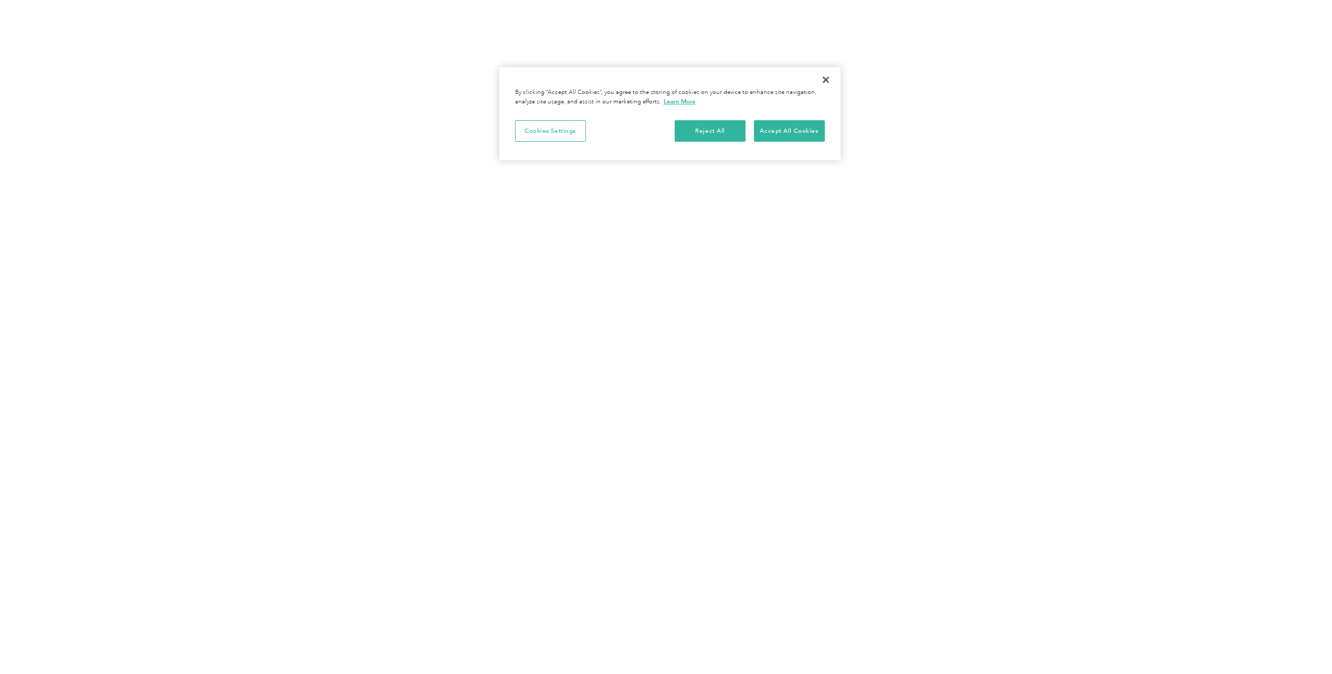 Image resolution: width=1332 pixels, height=674 pixels. Describe the element at coordinates (550, 131) in the screenshot. I see `button: Cookies Settings` at that location.